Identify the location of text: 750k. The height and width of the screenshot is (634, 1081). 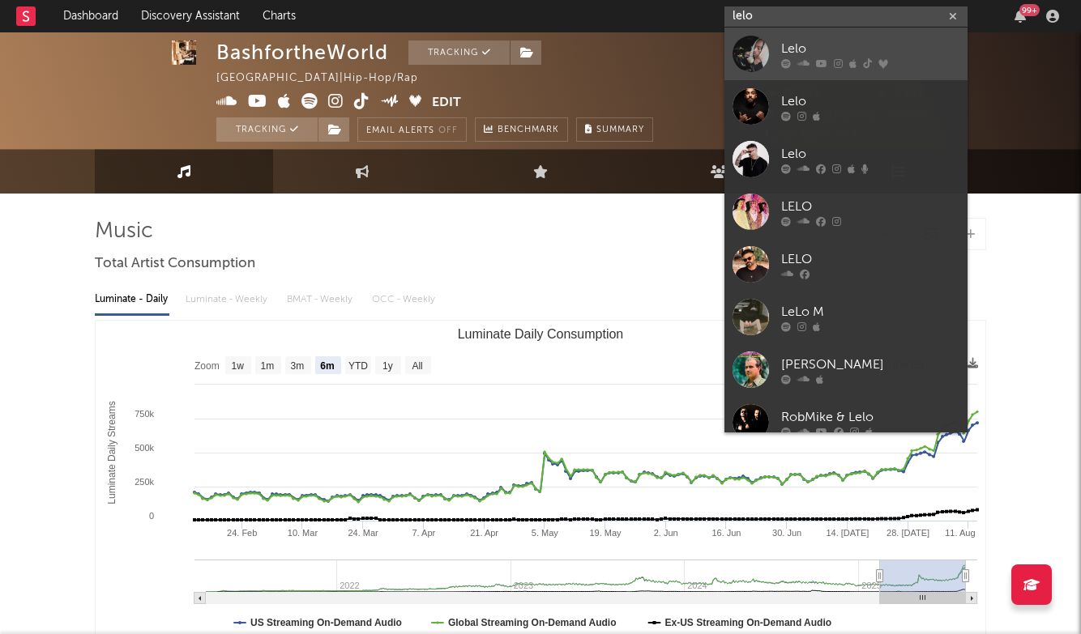
(144, 414).